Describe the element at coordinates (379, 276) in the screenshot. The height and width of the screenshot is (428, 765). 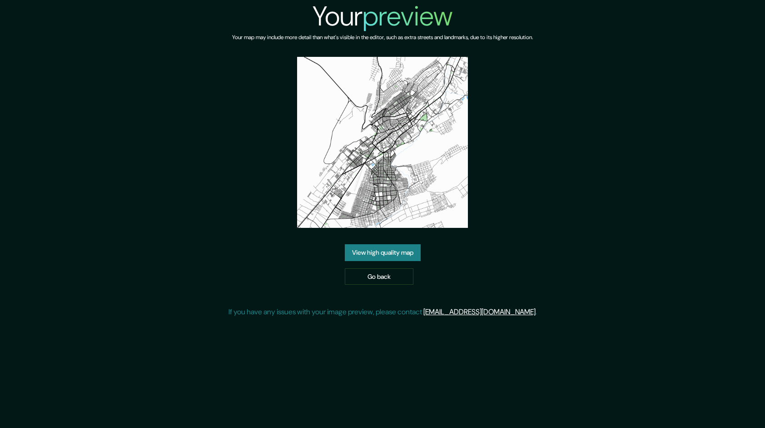
I see `a: Go back` at that location.